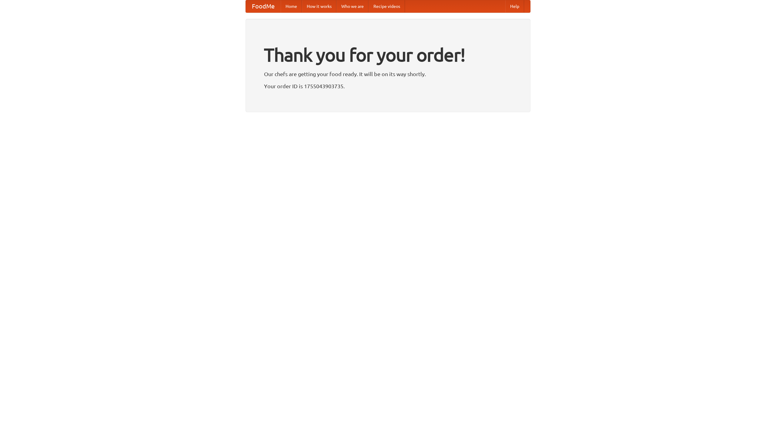 This screenshot has height=429, width=776. Describe the element at coordinates (291, 6) in the screenshot. I see `a: Home` at that location.